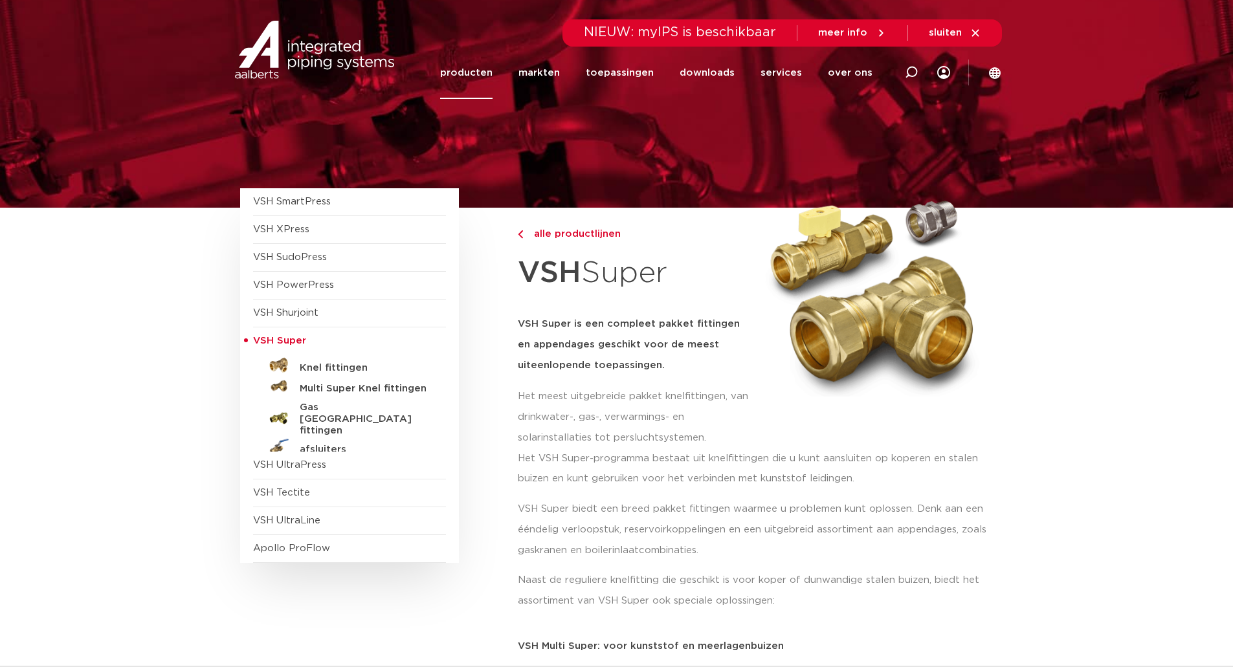 This screenshot has height=667, width=1233. I want to click on strong: VSH, so click(549, 273).